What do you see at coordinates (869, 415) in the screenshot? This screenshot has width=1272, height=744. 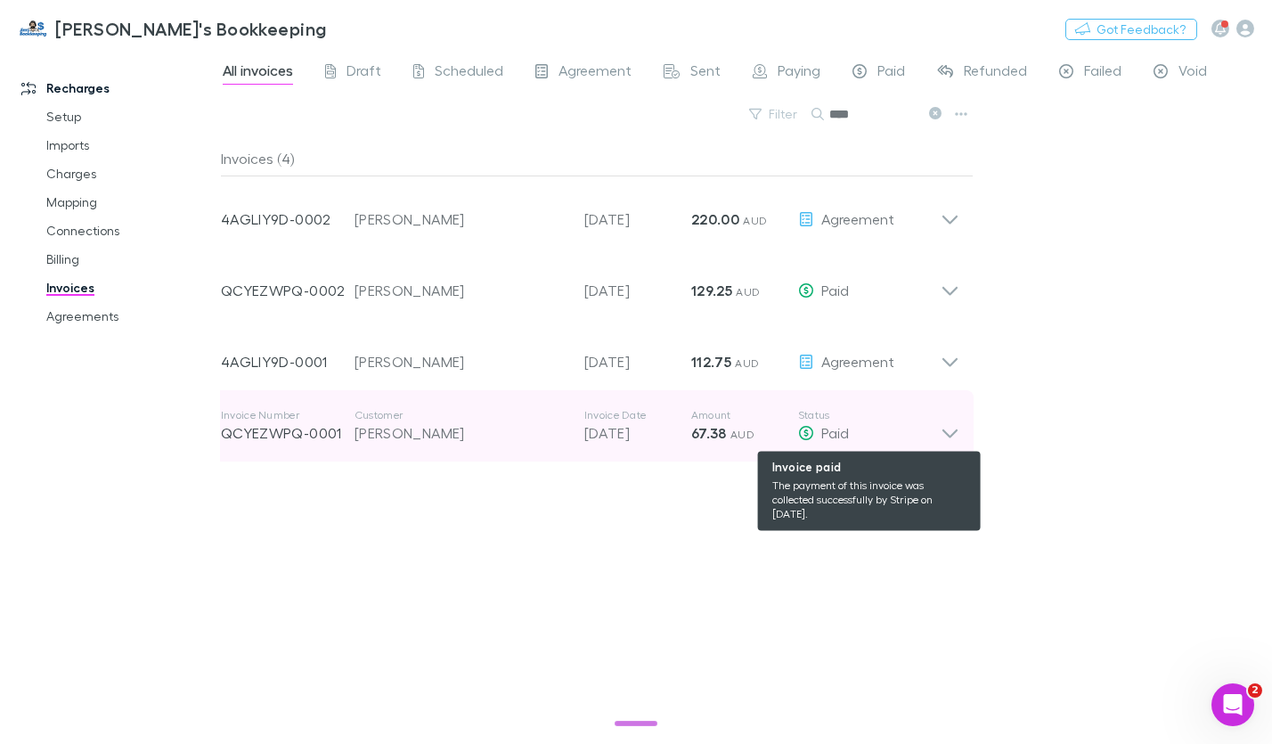 I see `p: Status` at bounding box center [869, 415].